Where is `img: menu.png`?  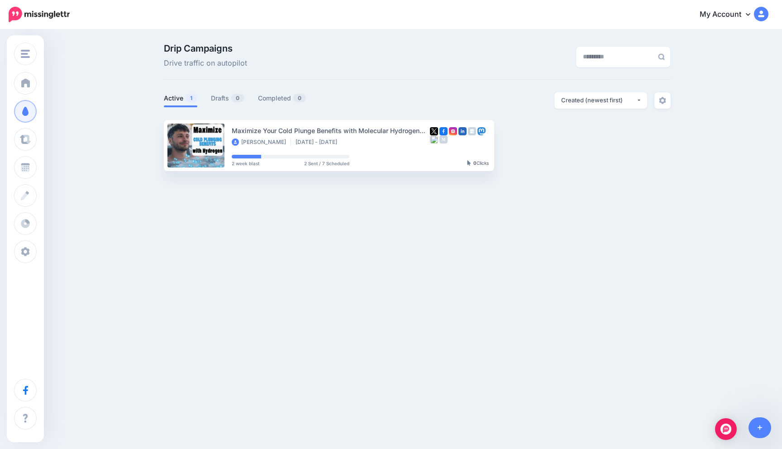
img: menu.png is located at coordinates (25, 54).